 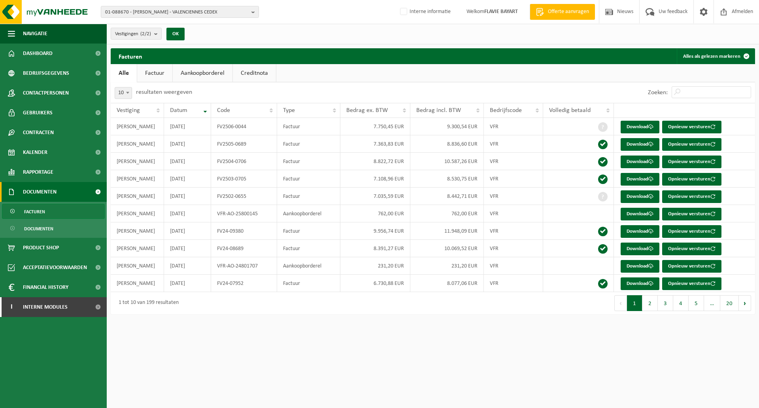 I want to click on span: Acceptatievoorwaarden, so click(x=55, y=267).